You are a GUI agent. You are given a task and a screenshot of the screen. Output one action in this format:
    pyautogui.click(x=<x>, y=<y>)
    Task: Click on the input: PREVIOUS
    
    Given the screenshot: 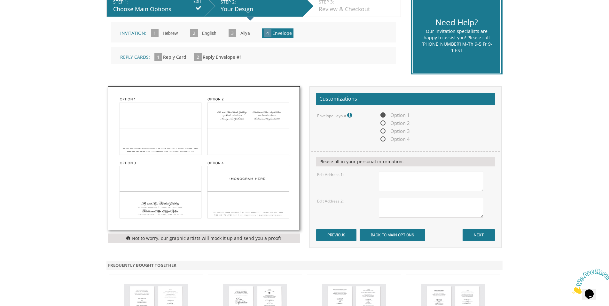 What is the action you would take?
    pyautogui.click(x=336, y=235)
    